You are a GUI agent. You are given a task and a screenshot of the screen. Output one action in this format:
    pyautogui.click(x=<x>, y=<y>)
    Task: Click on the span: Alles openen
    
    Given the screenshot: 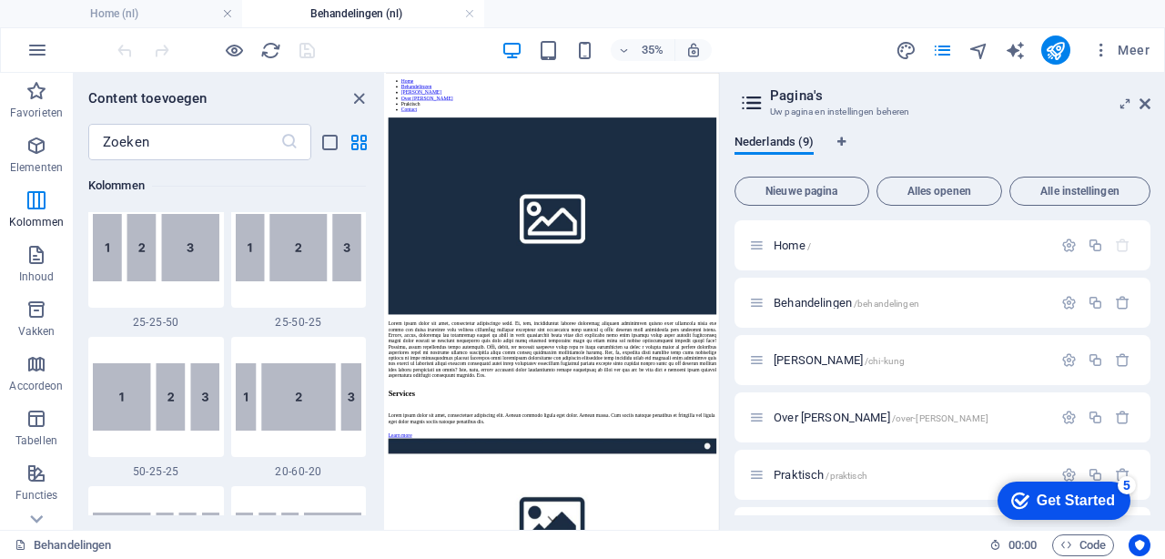 What is the action you would take?
    pyautogui.click(x=939, y=191)
    